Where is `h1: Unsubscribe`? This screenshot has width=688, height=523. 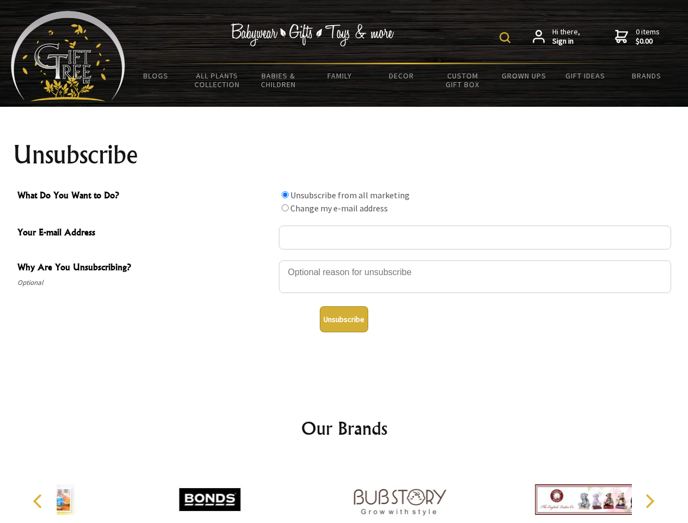 h1: Unsubscribe is located at coordinates (344, 155).